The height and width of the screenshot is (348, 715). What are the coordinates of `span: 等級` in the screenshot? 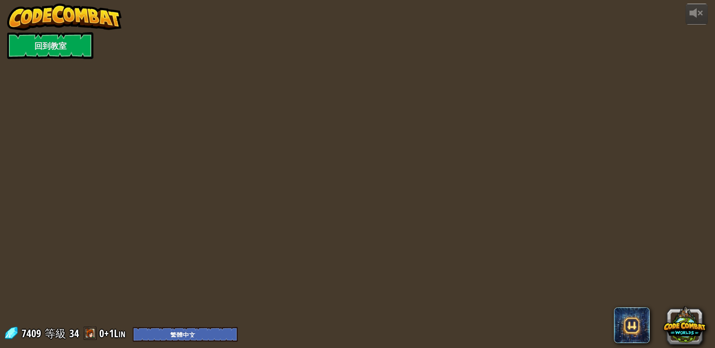 It's located at (55, 333).